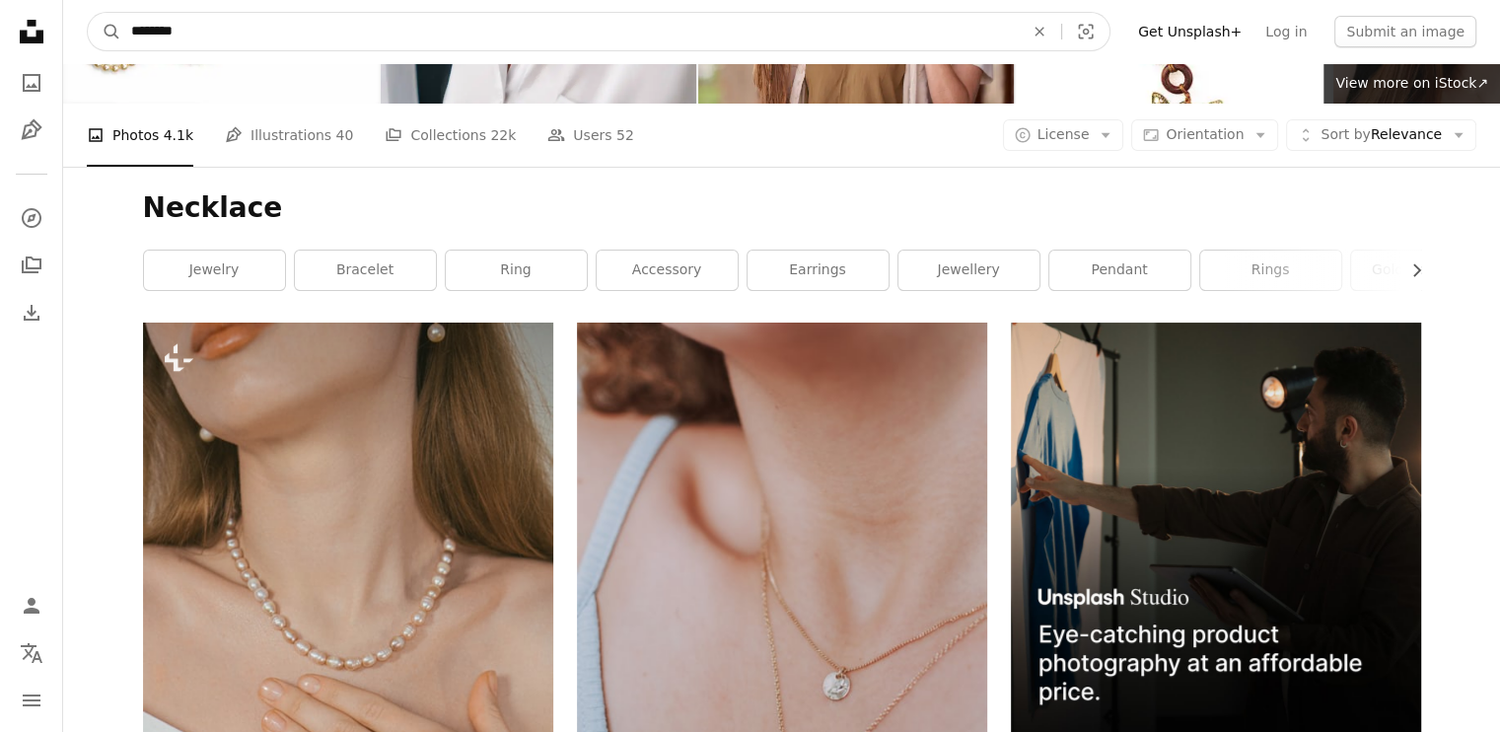 This screenshot has width=1500, height=732. What do you see at coordinates (1381, 135) in the screenshot?
I see `button: Sort byRelevance` at bounding box center [1381, 135].